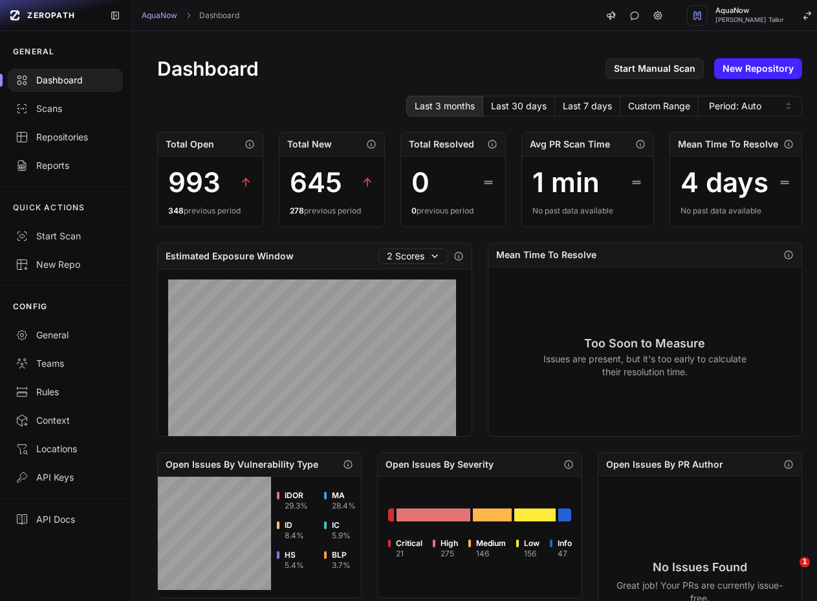 The image size is (817, 601). What do you see at coordinates (65, 363) in the screenshot?
I see `div: Teams` at bounding box center [65, 363].